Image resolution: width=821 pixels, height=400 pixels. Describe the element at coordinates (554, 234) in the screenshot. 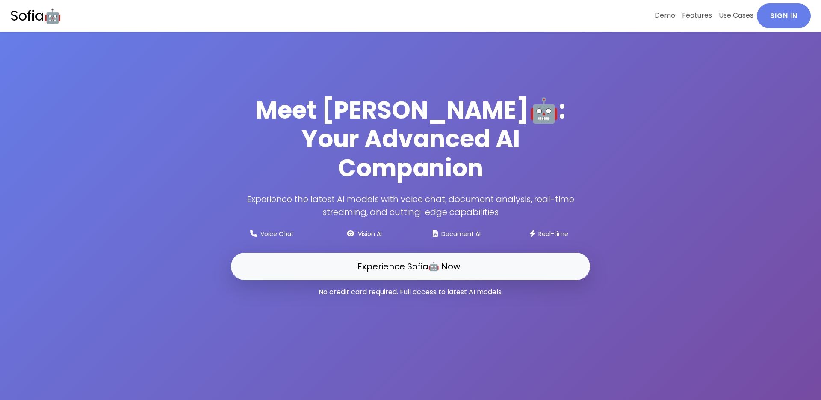

I see `small: Real-time` at that location.